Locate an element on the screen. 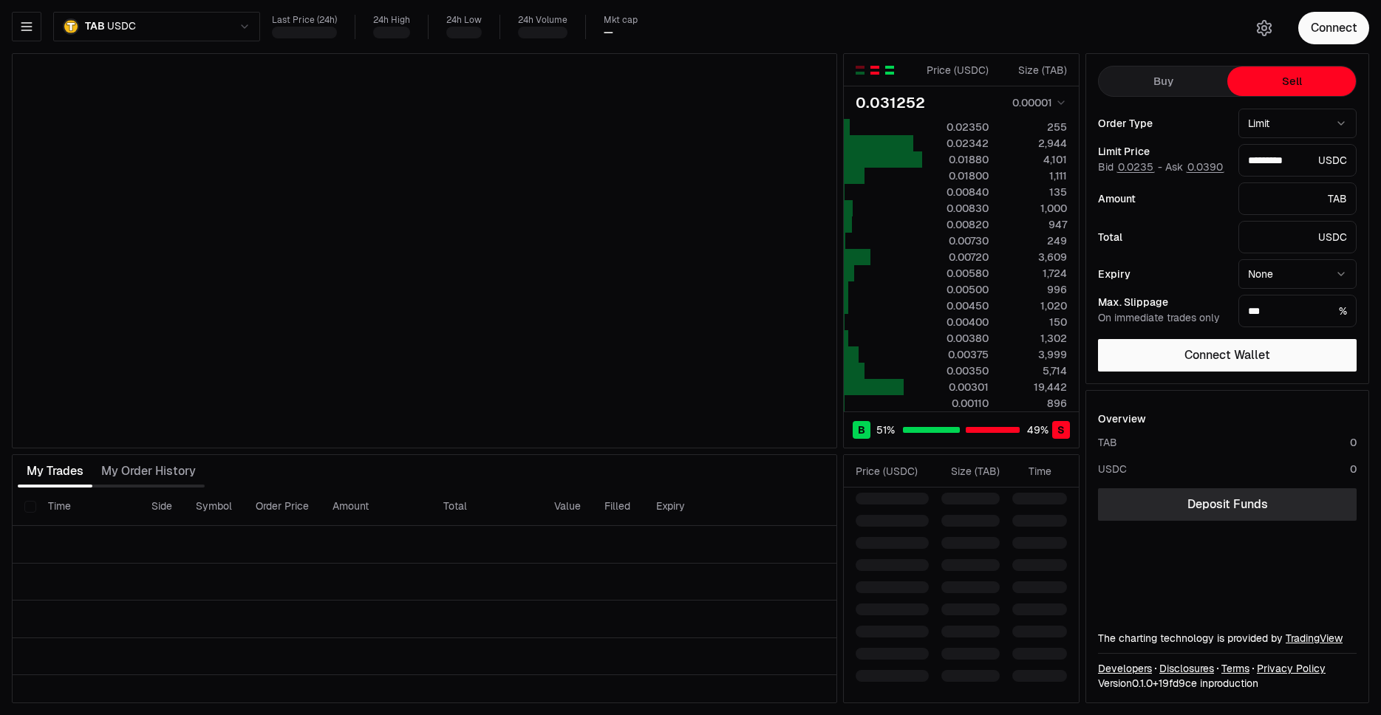 This screenshot has width=1381, height=715. div: Mkt cap is located at coordinates (621, 20).